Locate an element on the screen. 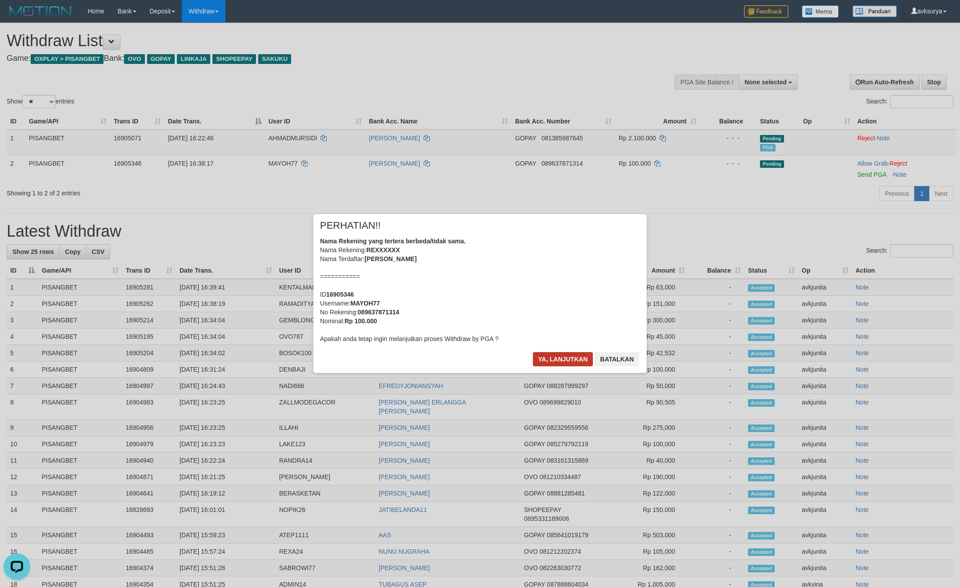 This screenshot has height=587, width=960. b: MAYOH77 is located at coordinates (365, 303).